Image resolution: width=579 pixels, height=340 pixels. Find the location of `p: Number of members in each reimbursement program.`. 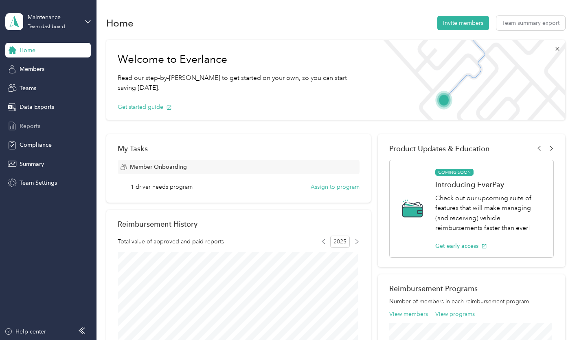

p: Number of members in each reimbursement program. is located at coordinates (471, 301).